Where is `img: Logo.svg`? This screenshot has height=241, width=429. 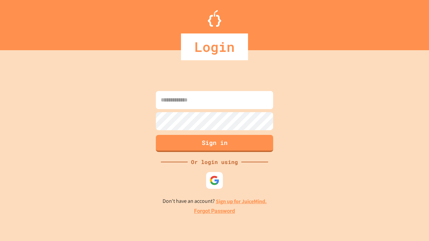 img: Logo.svg is located at coordinates (215, 18).